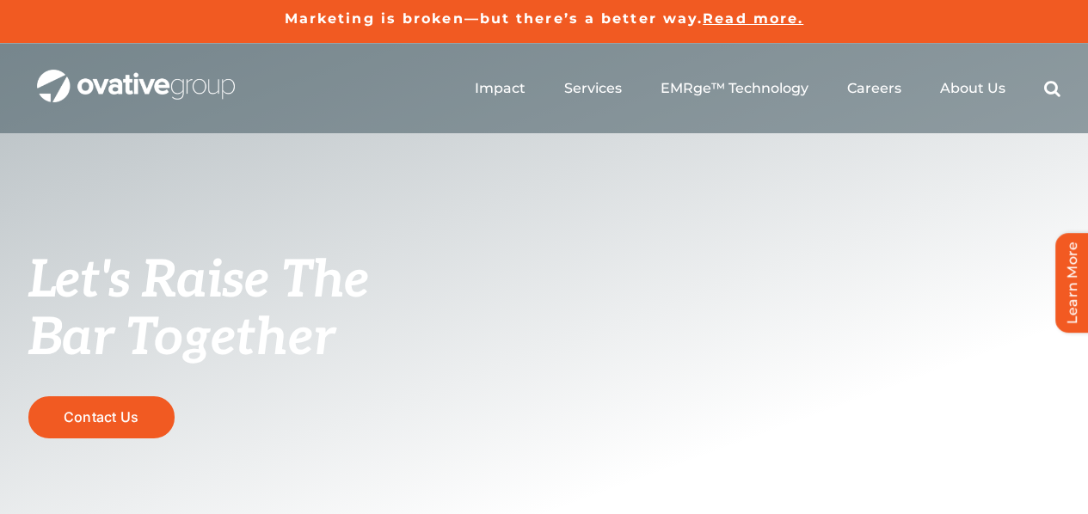 This screenshot has height=514, width=1088. What do you see at coordinates (199, 281) in the screenshot?
I see `span: Let's Raise The` at bounding box center [199, 281].